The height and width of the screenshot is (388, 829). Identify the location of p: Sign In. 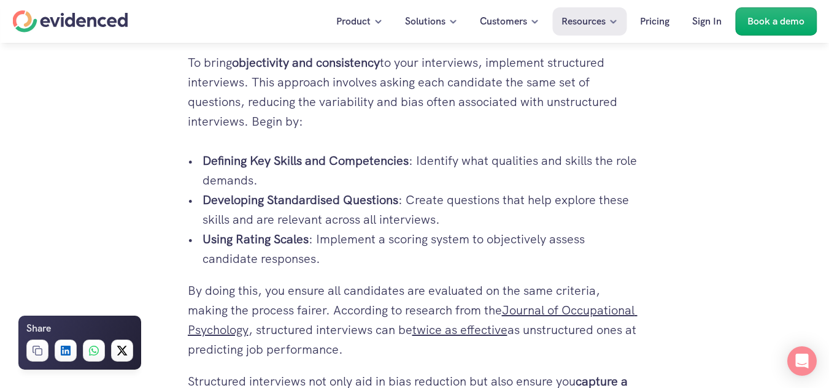
(707, 21).